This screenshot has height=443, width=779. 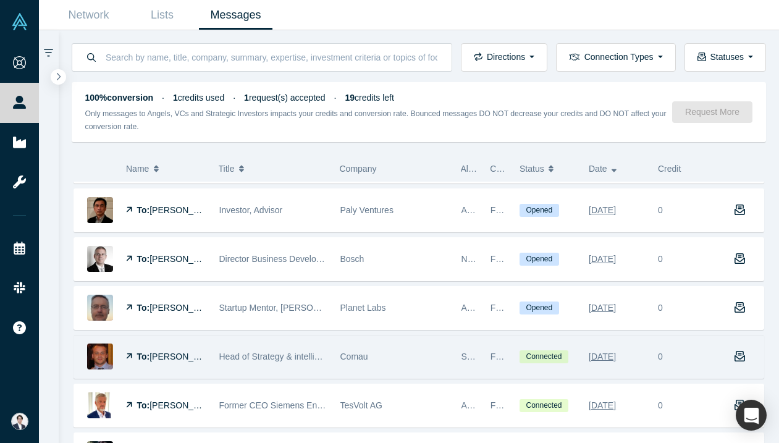 I want to click on span: Connection Type, so click(x=522, y=169).